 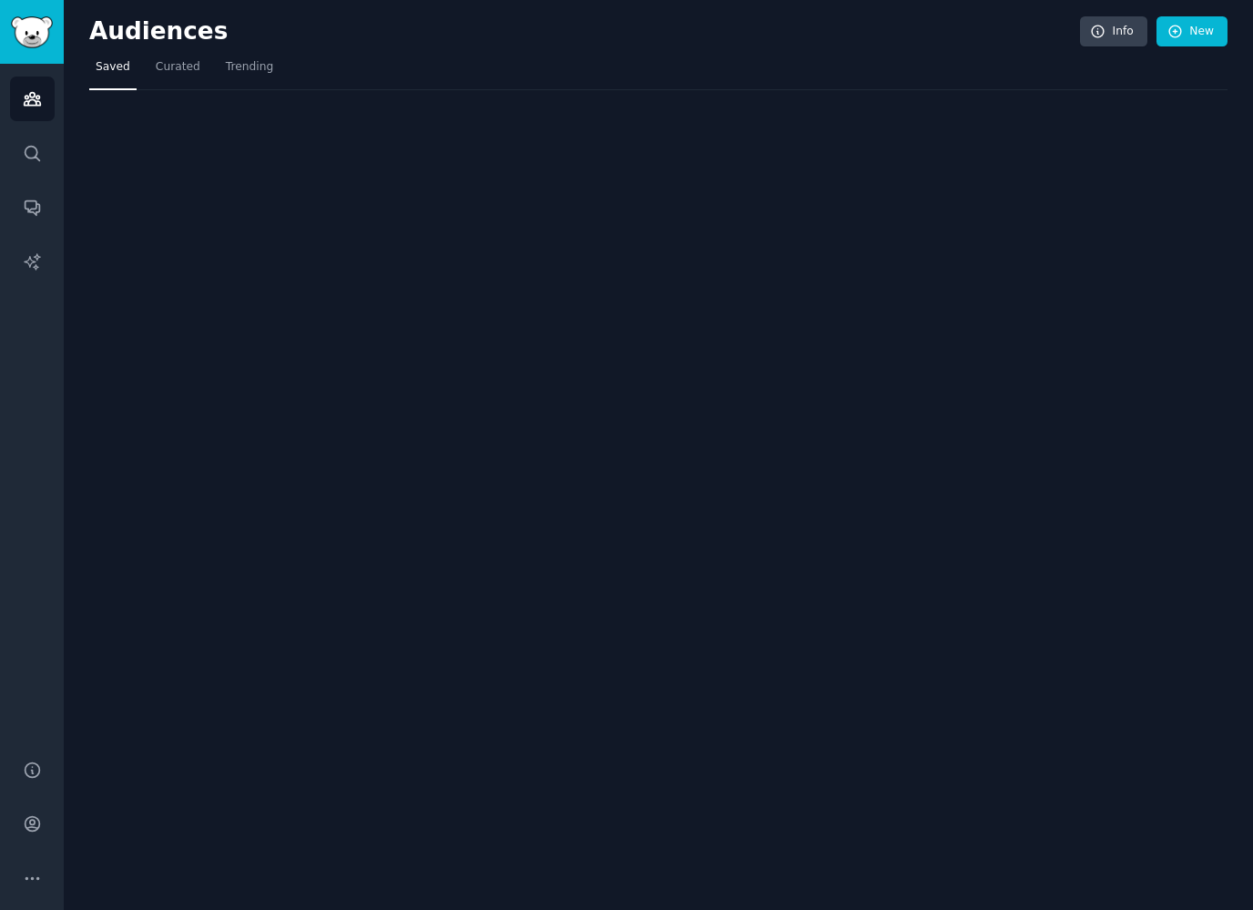 What do you see at coordinates (1192, 32) in the screenshot?
I see `a: New` at bounding box center [1192, 32].